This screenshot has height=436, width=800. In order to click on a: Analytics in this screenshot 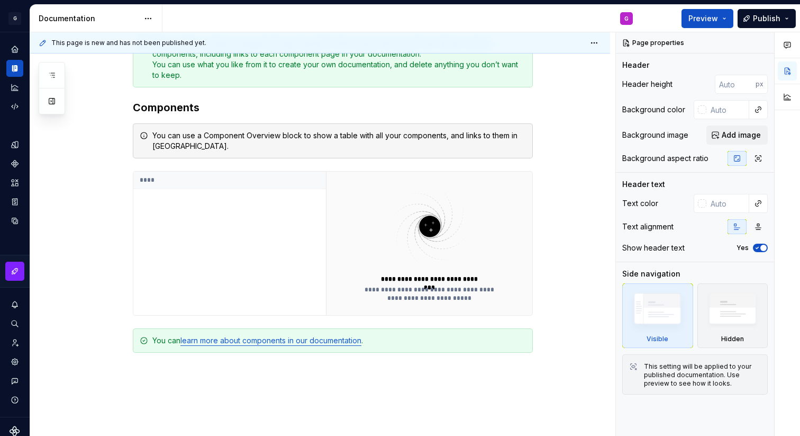, I will do `click(15, 87)`.